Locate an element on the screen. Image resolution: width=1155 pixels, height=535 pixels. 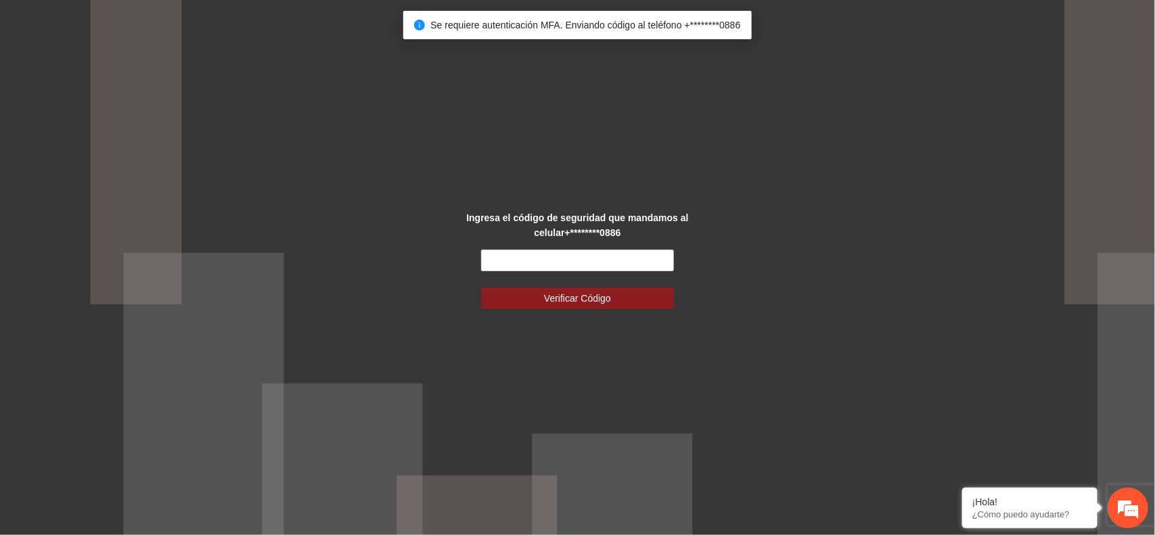
span: Estamos en línea. is located at coordinates (133, 249).